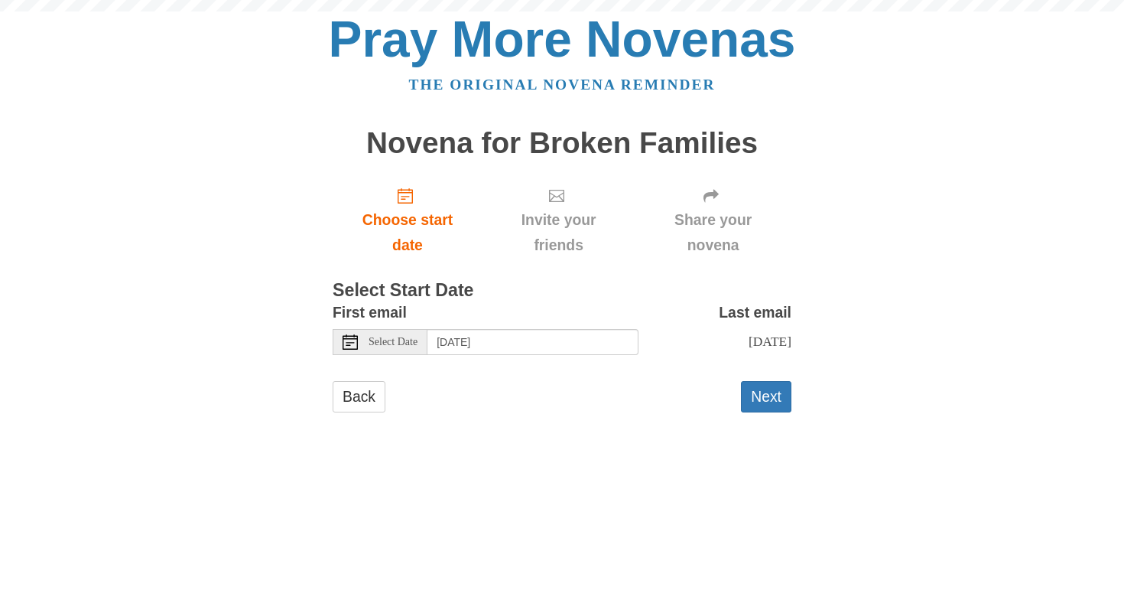 The height and width of the screenshot is (600, 1124). What do you see at coordinates (766, 396) in the screenshot?
I see `button: Next` at bounding box center [766, 396].